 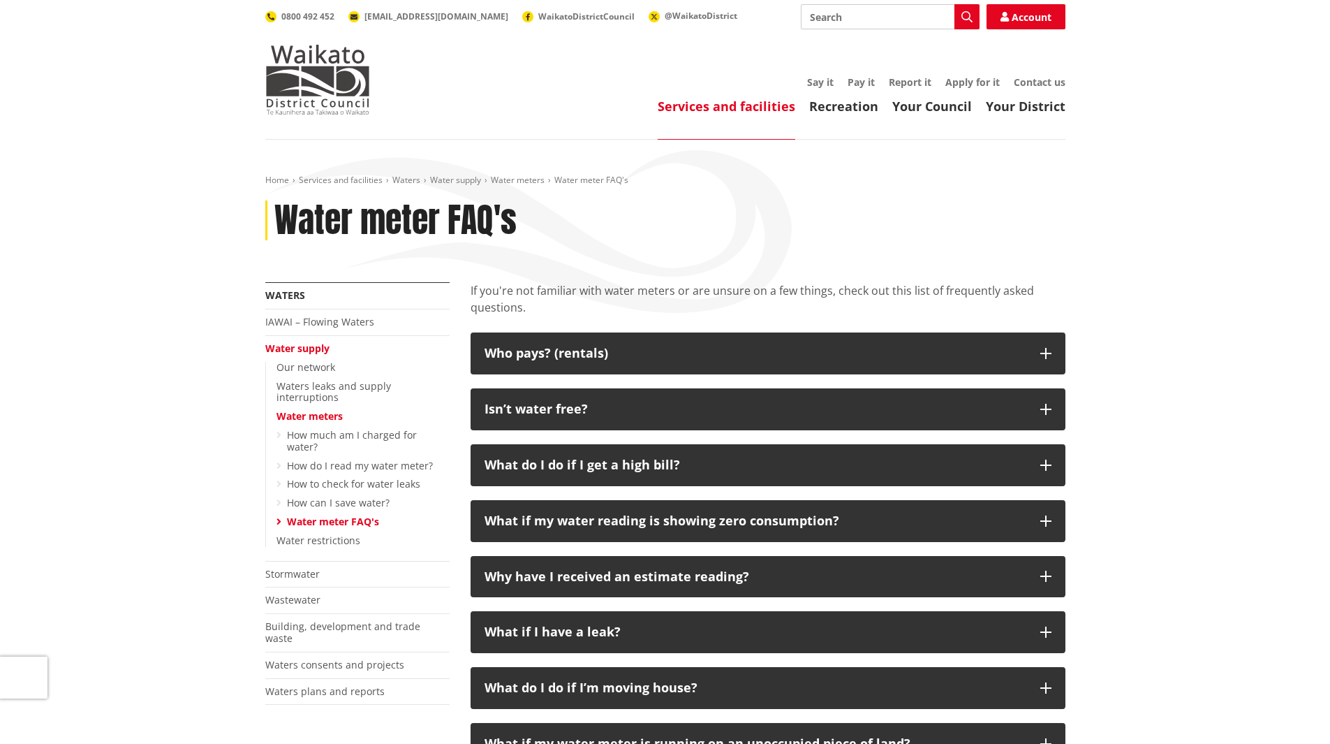 What do you see at coordinates (293, 599) in the screenshot?
I see `a: Wastewater` at bounding box center [293, 599].